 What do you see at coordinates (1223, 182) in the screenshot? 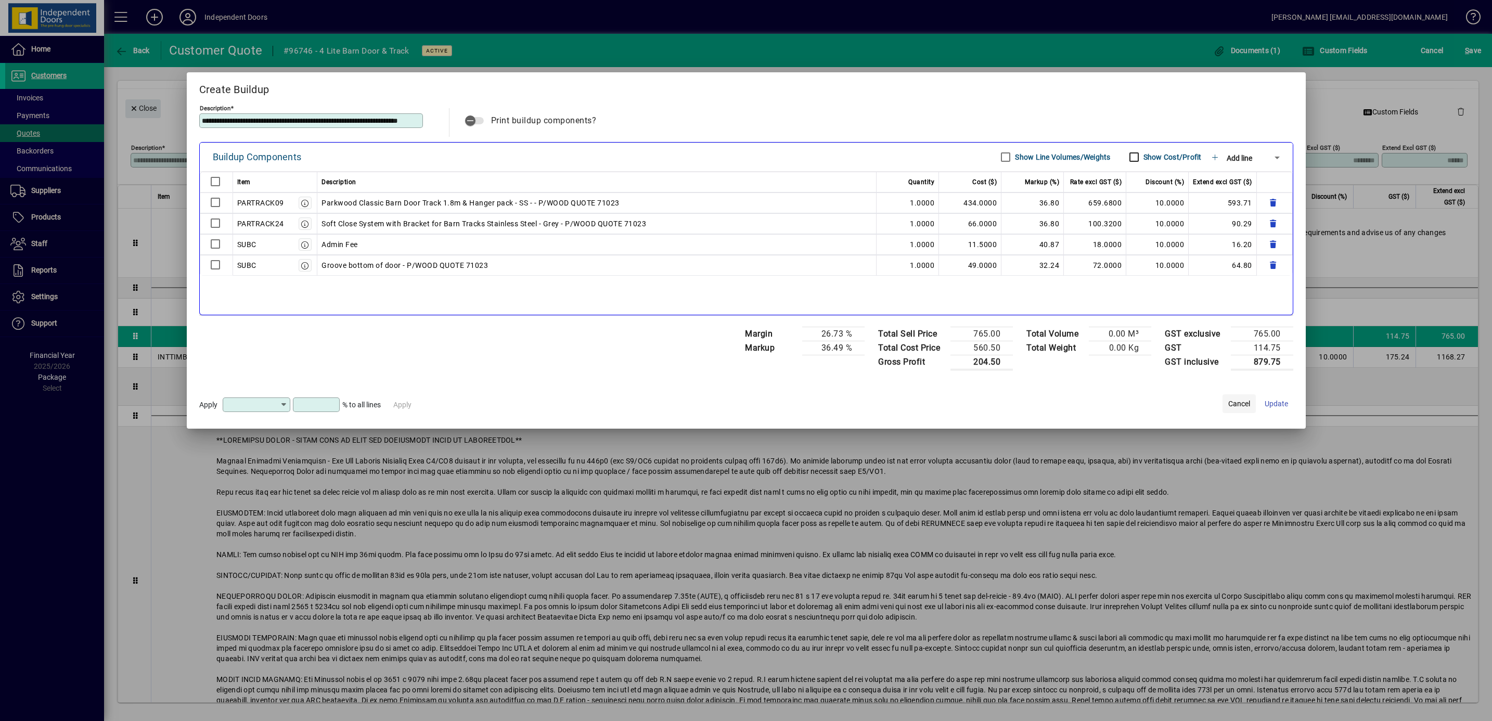
I see `span: Extend excl GST ($)` at bounding box center [1223, 182].